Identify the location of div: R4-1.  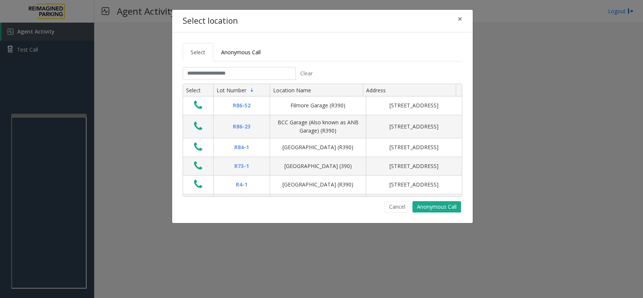
(241, 185).